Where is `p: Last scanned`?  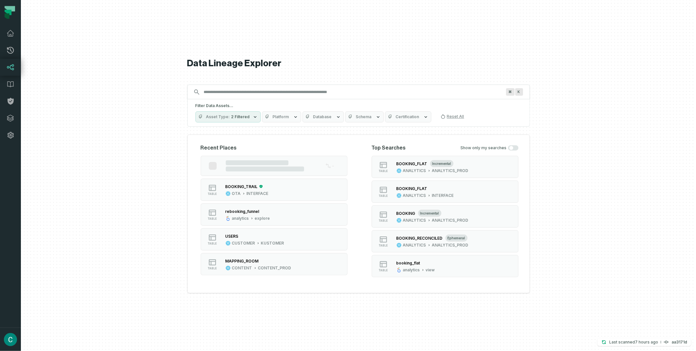 p: Last scanned is located at coordinates (634, 342).